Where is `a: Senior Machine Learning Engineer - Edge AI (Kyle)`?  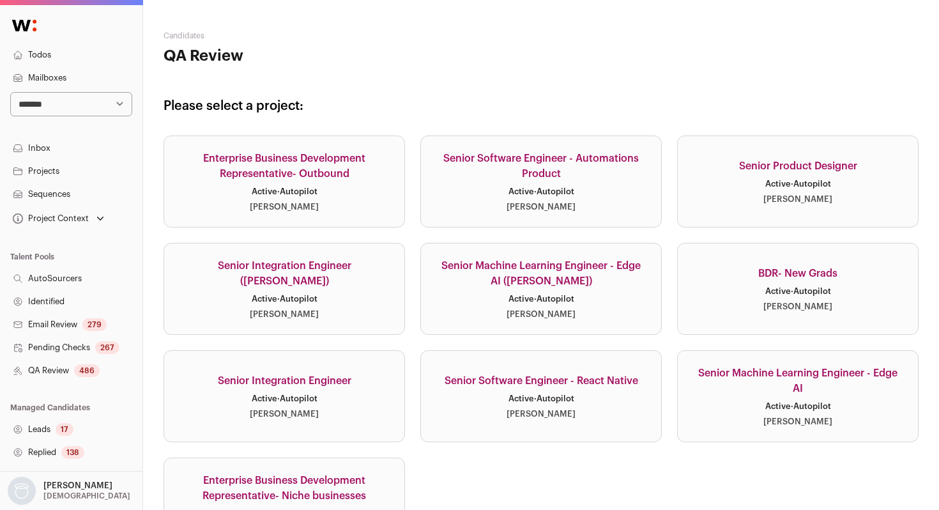
a: Senior Machine Learning Engineer - Edge AI (Kyle) is located at coordinates (541, 289).